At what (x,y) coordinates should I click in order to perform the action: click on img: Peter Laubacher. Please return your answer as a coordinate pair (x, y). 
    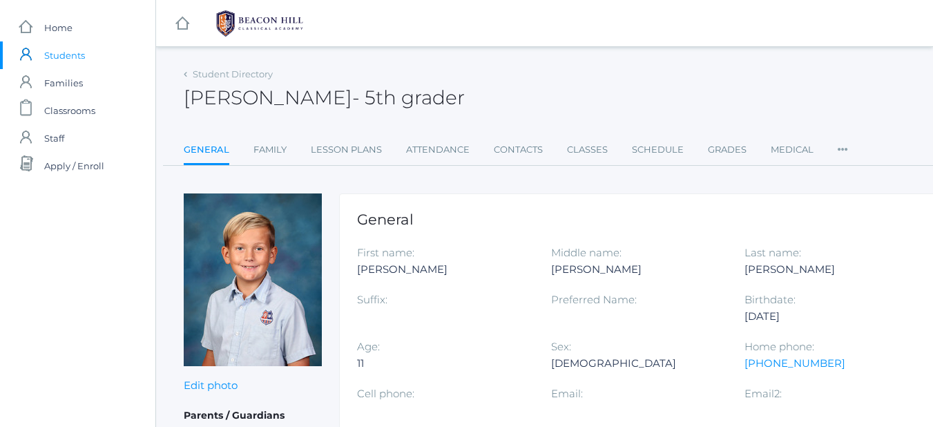
    Looking at the image, I should click on (253, 280).